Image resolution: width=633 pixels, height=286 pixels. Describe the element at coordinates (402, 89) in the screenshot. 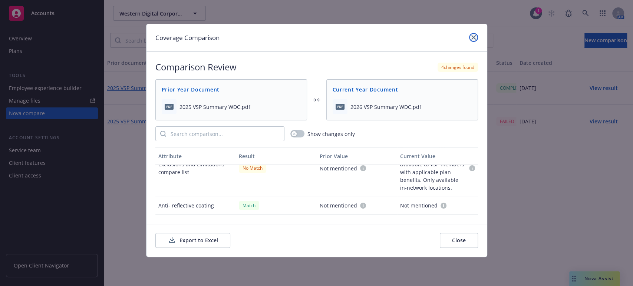

I see `span: Current Year Document` at that location.